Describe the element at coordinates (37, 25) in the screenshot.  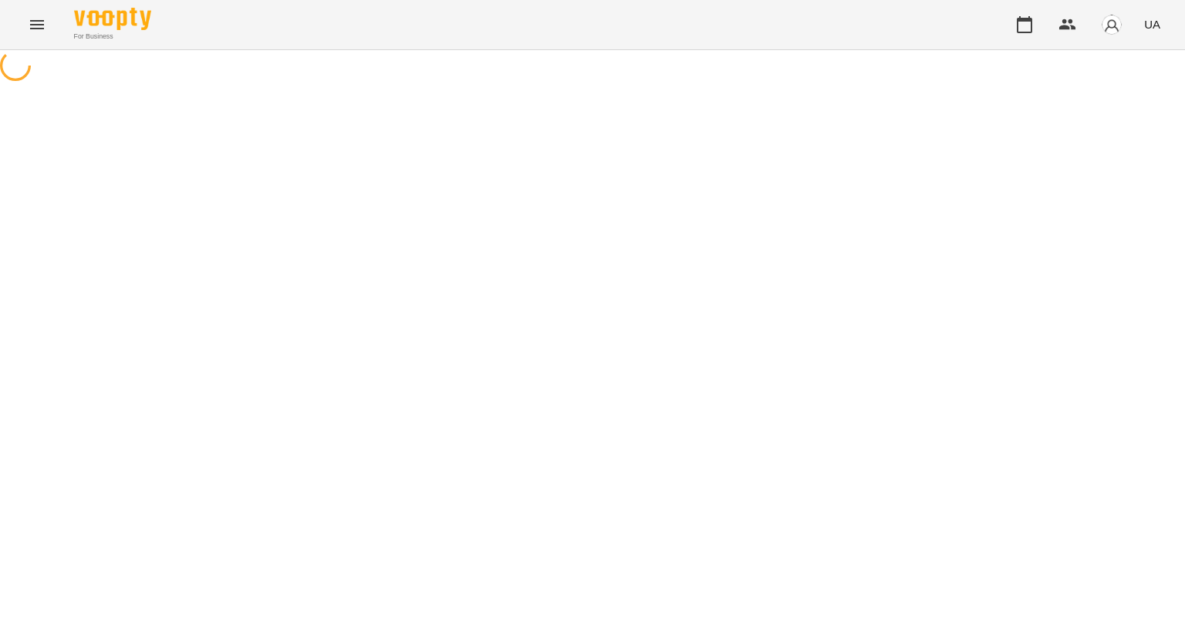
I see `button: Menu` at that location.